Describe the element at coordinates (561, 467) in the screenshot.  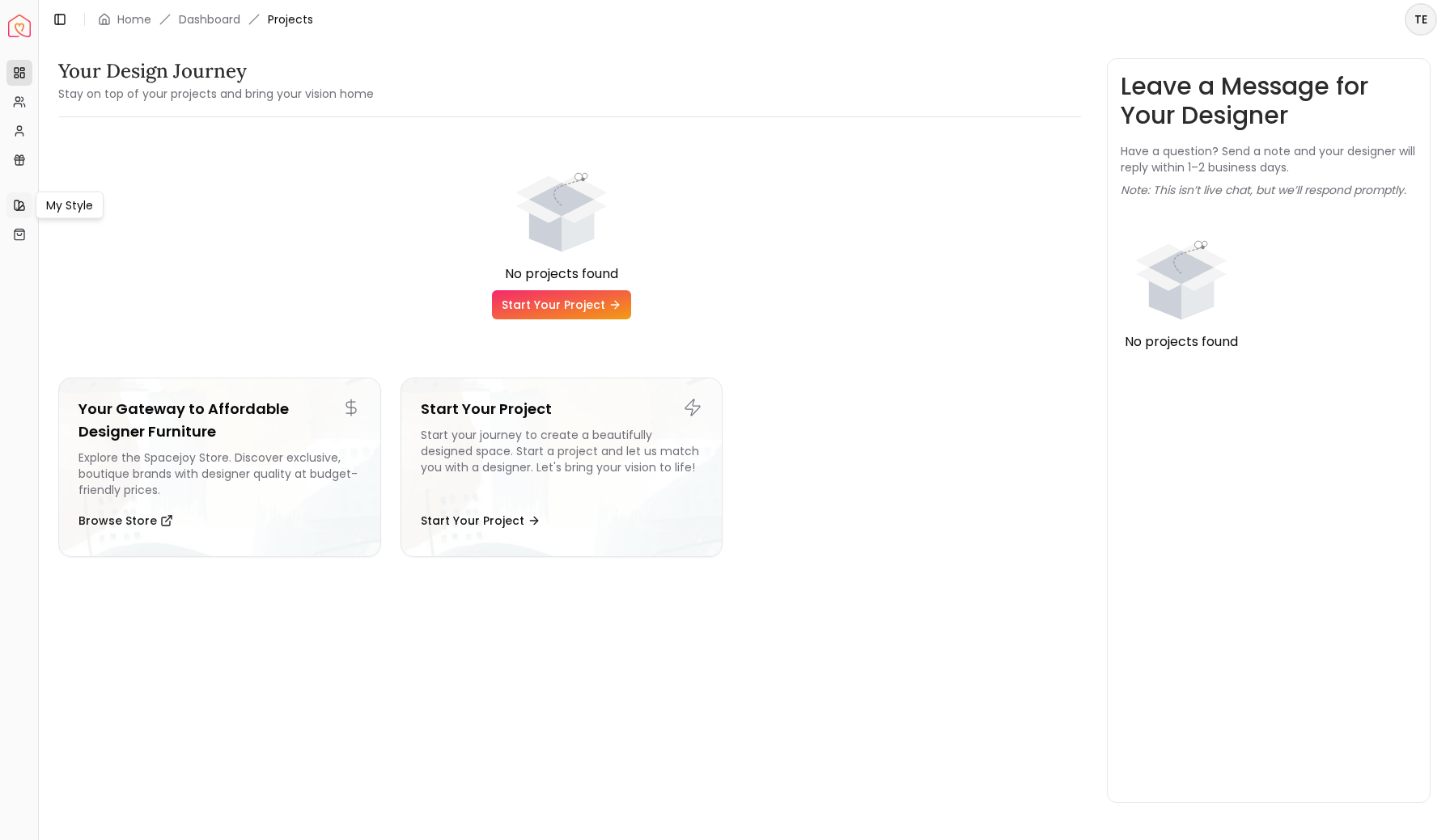
I see `a: Start Your ProjectStart your journey to create a beautifully designed space. Start a project and ...` at that location.